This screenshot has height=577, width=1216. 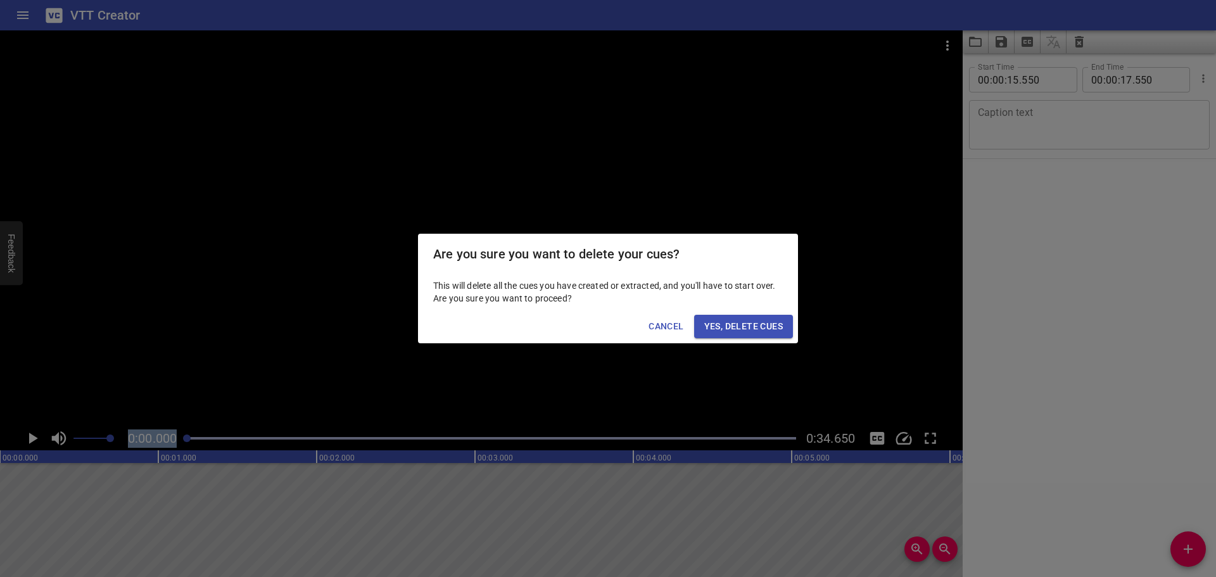 I want to click on span: Yes, Delete Cues, so click(x=744, y=326).